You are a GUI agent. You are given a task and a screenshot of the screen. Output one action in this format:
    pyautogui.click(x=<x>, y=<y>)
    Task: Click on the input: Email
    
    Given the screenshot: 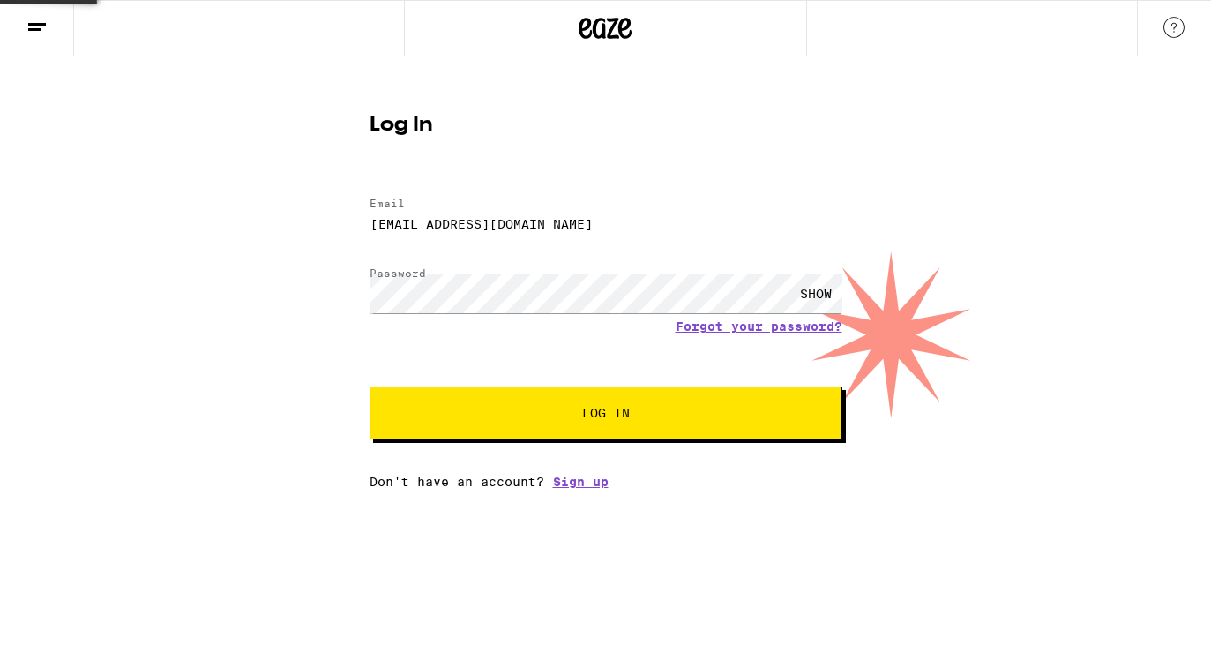 What is the action you would take?
    pyautogui.click(x=606, y=223)
    